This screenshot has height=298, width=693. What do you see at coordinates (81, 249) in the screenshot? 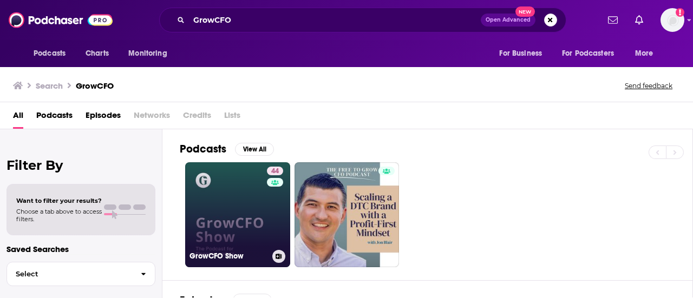
I see `p: Saved Searches` at bounding box center [81, 249].